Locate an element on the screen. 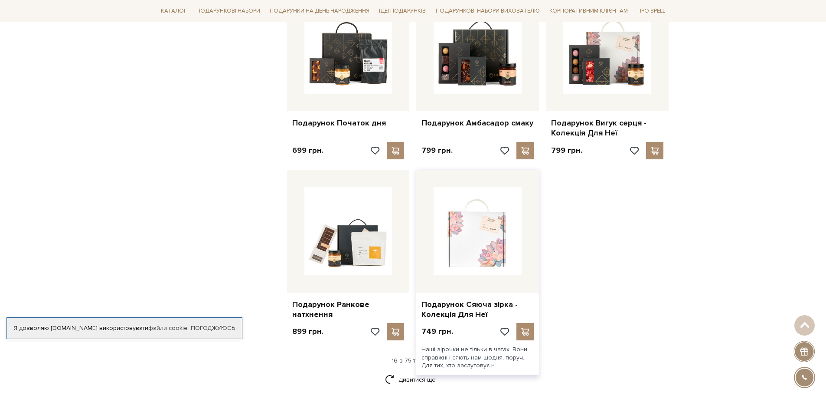 The height and width of the screenshot is (399, 826). a: Подарунок Амбасадор смаку is located at coordinates (478, 123).